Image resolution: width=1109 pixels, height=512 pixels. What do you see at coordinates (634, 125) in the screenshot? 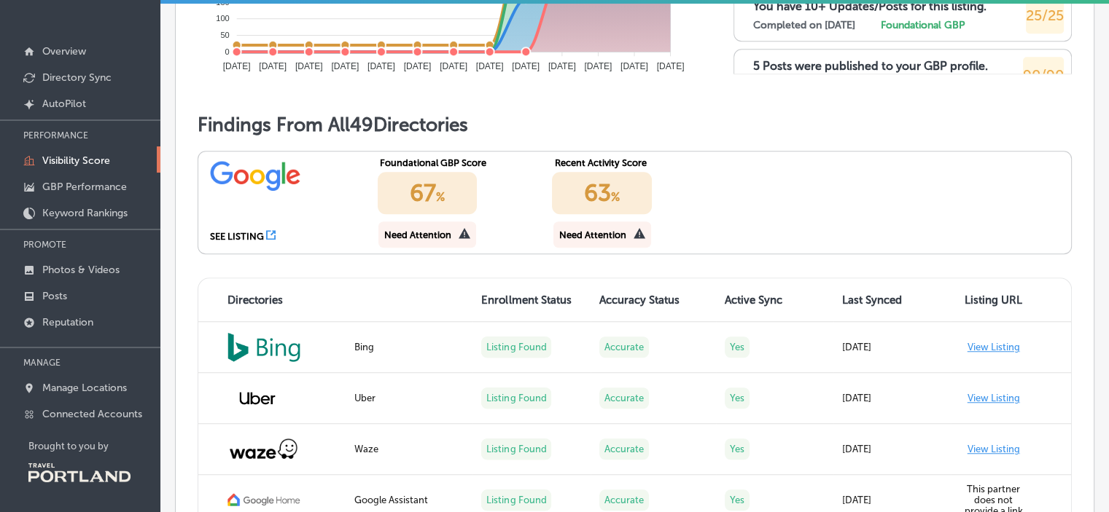
I see `h1: Findings From All 49 Directories` at bounding box center [634, 125].